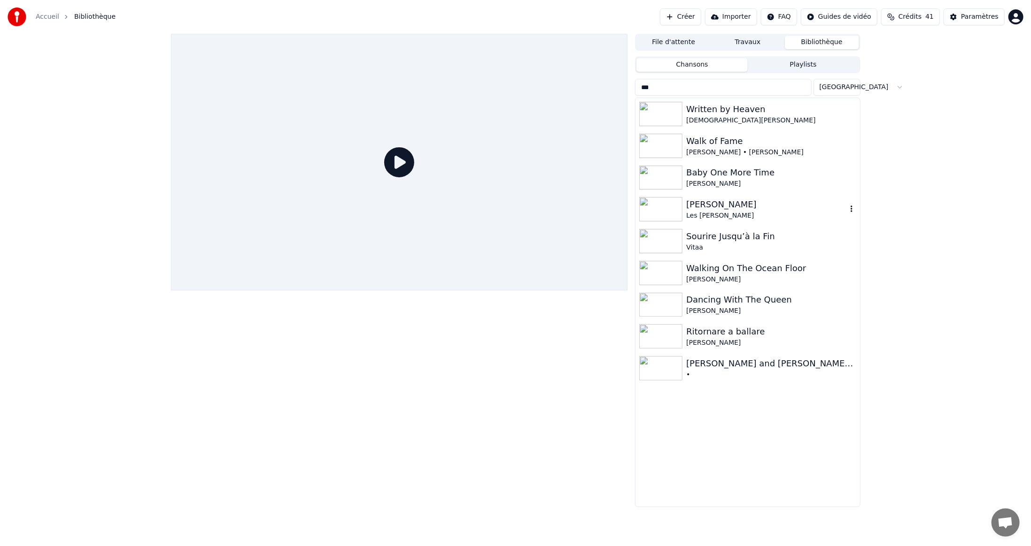  I want to click on div: Baby One More Time, so click(770, 173).